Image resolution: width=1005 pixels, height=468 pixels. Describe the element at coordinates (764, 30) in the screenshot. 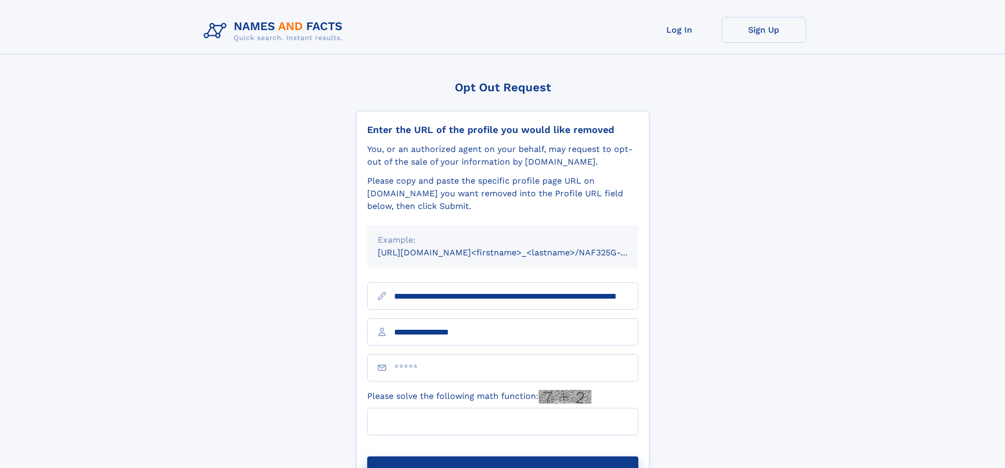

I see `a: Sign Up` at that location.